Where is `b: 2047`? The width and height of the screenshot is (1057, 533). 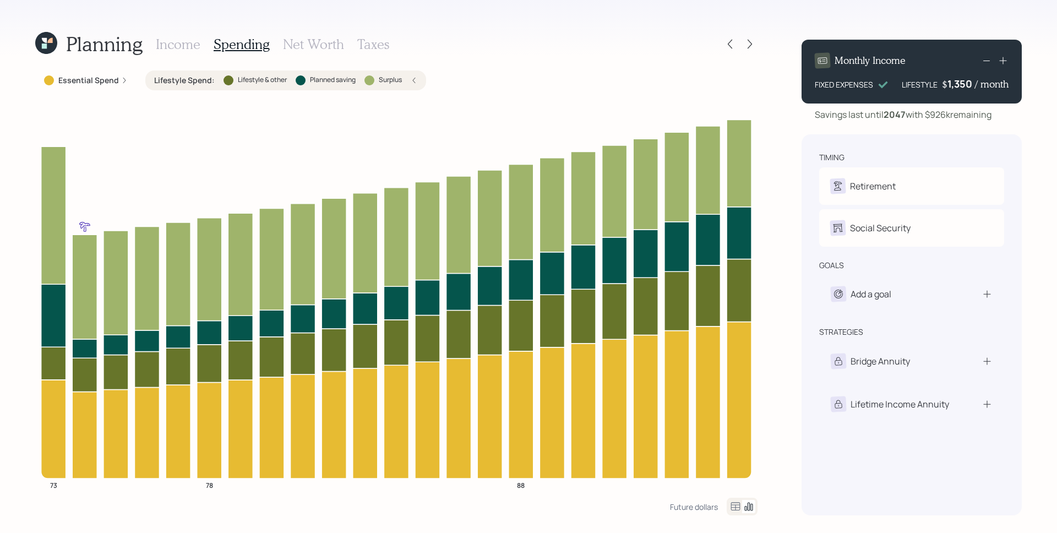
b: 2047 is located at coordinates (895, 115).